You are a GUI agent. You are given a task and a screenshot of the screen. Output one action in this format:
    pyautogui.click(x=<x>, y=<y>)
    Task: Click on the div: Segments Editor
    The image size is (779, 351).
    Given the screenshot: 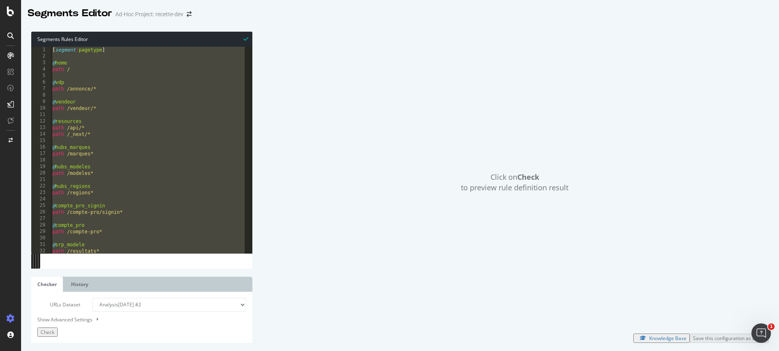 What is the action you would take?
    pyautogui.click(x=70, y=13)
    